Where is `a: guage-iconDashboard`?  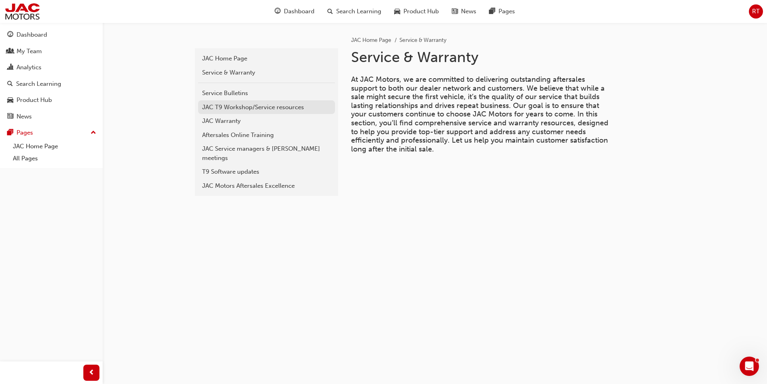 a: guage-iconDashboard is located at coordinates (294, 11).